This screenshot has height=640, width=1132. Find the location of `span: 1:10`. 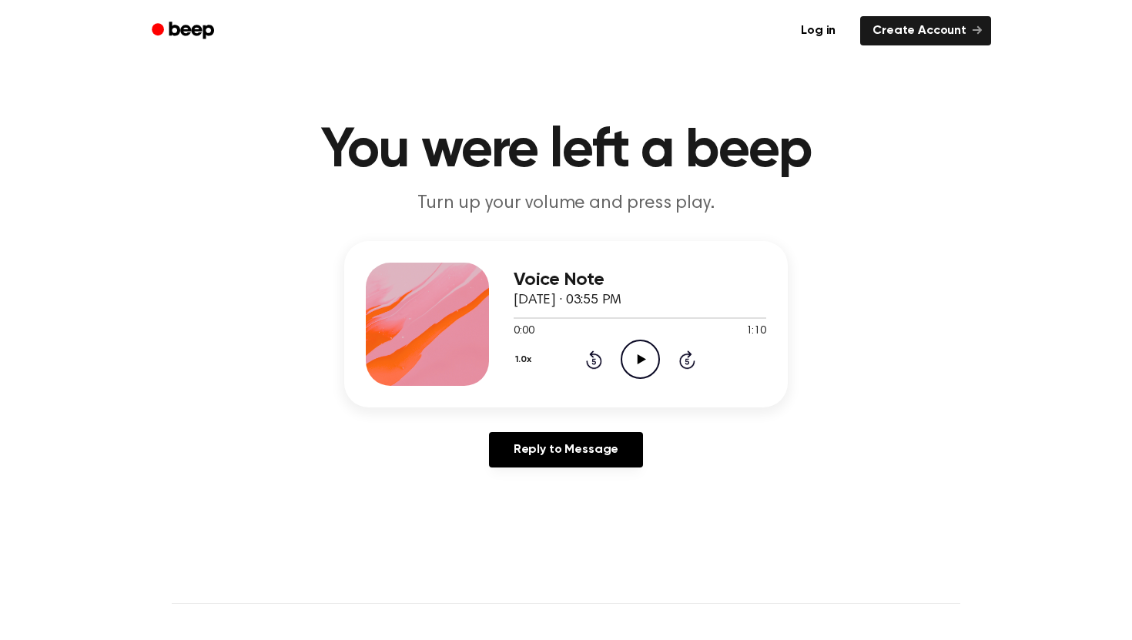

span: 1:10 is located at coordinates (756, 331).